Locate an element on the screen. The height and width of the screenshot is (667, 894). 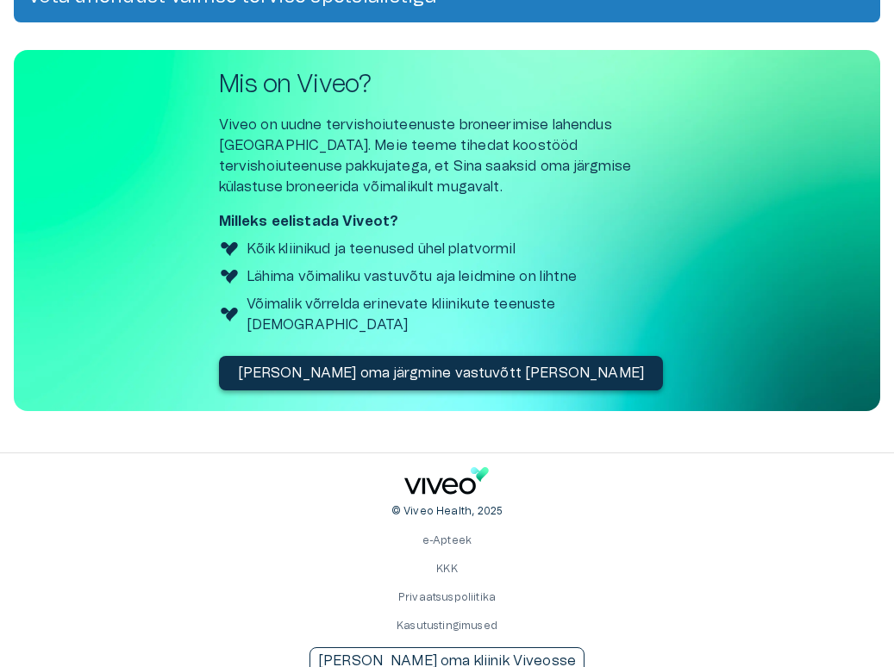
a: Kasutustingimused is located at coordinates (446, 626).